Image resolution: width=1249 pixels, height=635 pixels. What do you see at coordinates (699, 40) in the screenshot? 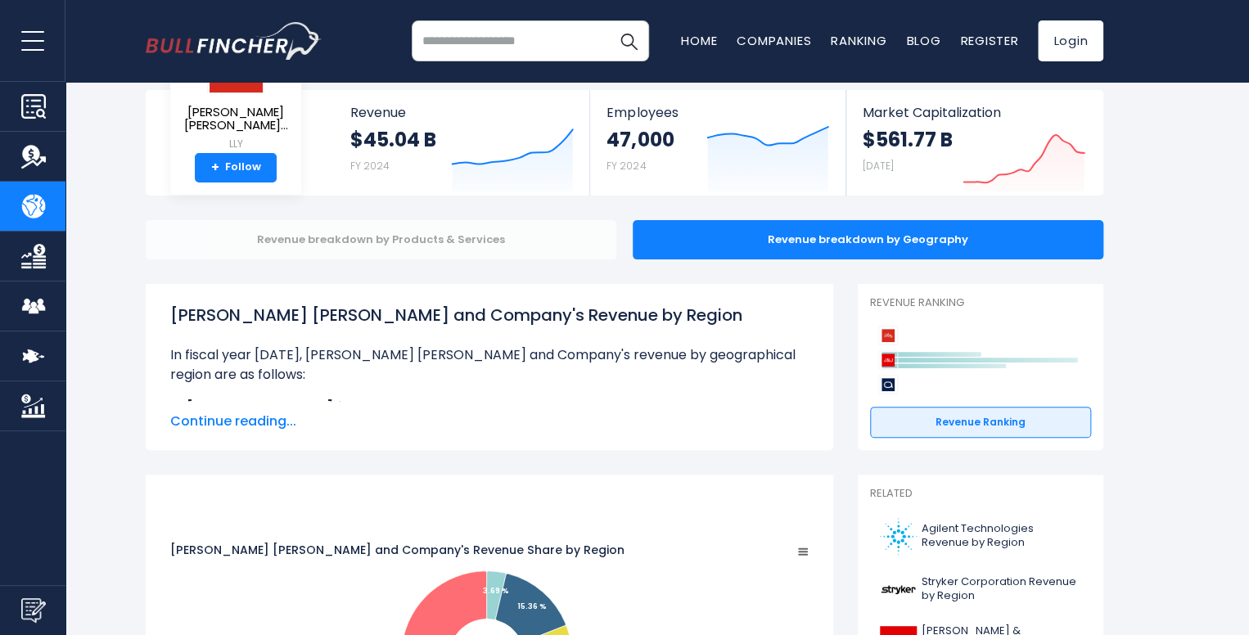
I see `a: Home` at bounding box center [699, 40].